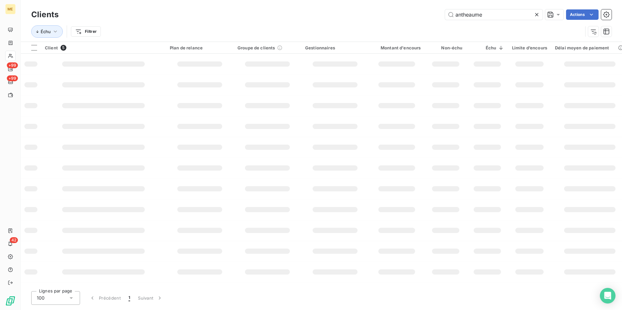  I want to click on img: Logo LeanPay, so click(10, 301).